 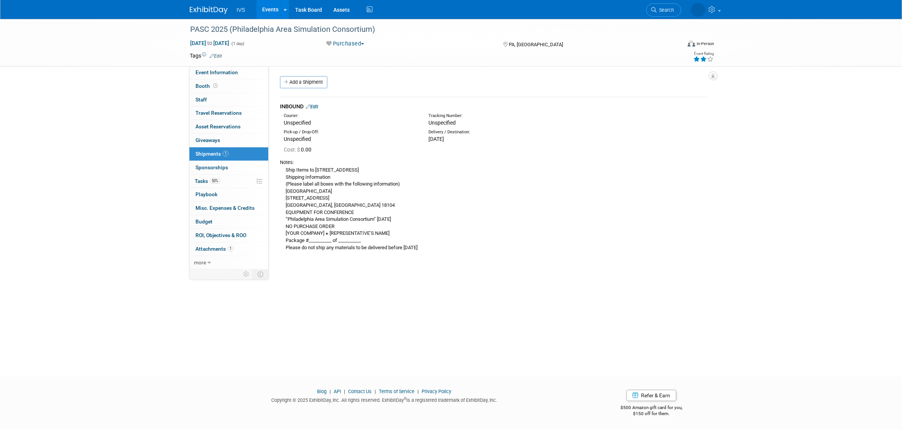 I want to click on a: Terms of Service, so click(x=397, y=391).